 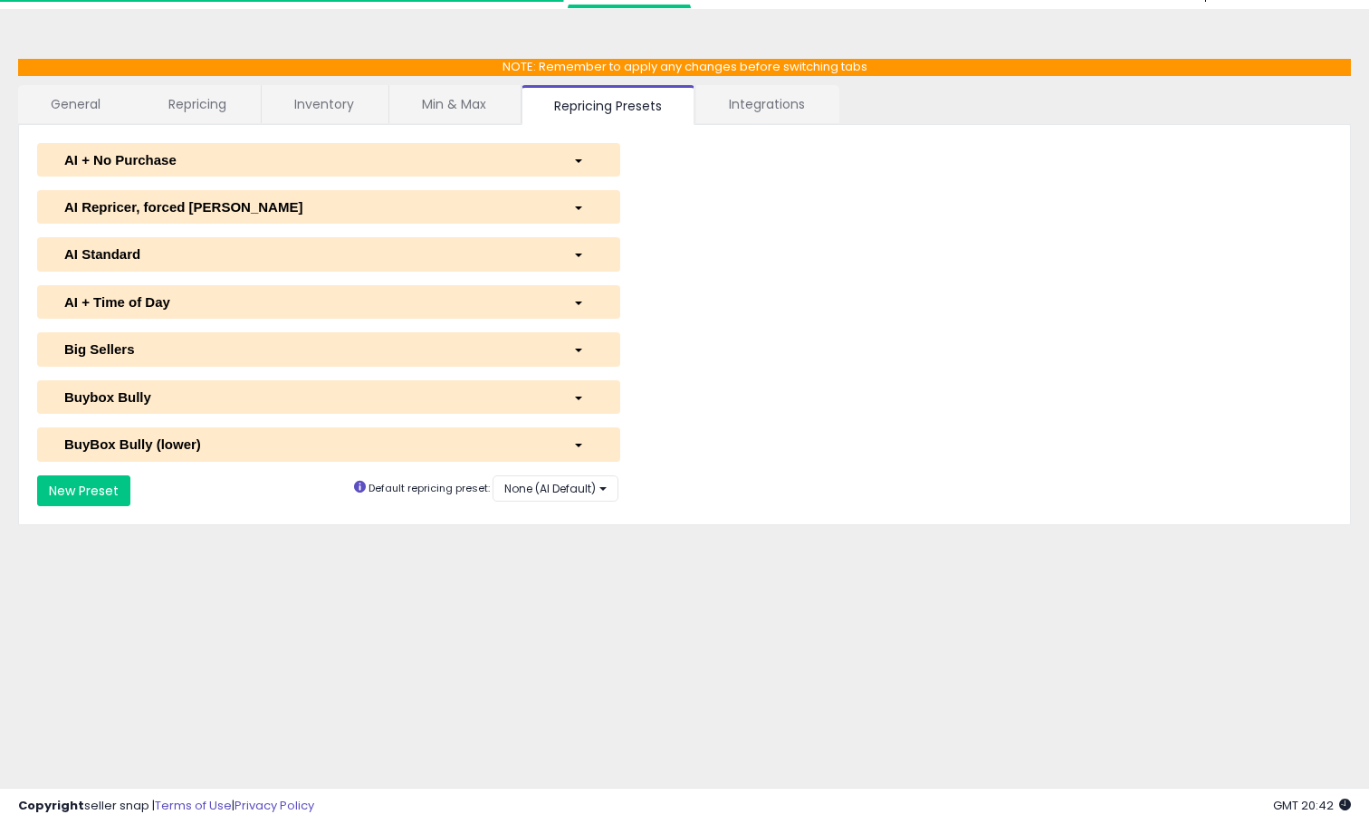 What do you see at coordinates (76, 104) in the screenshot?
I see `a: General` at bounding box center [76, 104].